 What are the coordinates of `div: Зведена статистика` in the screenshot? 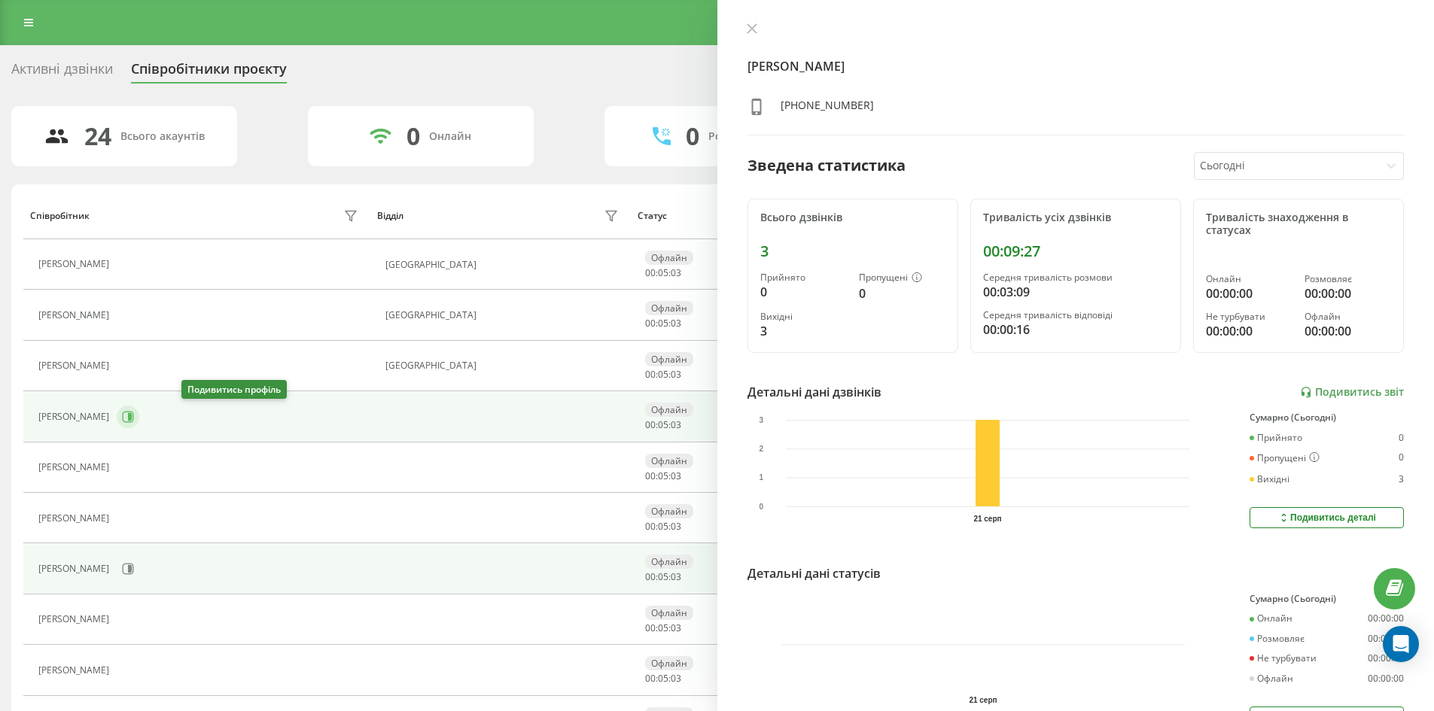 It's located at (827, 166).